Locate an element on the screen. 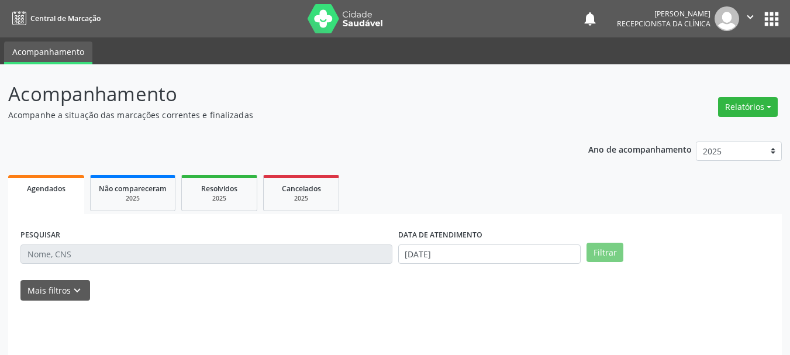 This screenshot has width=790, height=355. a: Central de Marcação is located at coordinates (54, 18).